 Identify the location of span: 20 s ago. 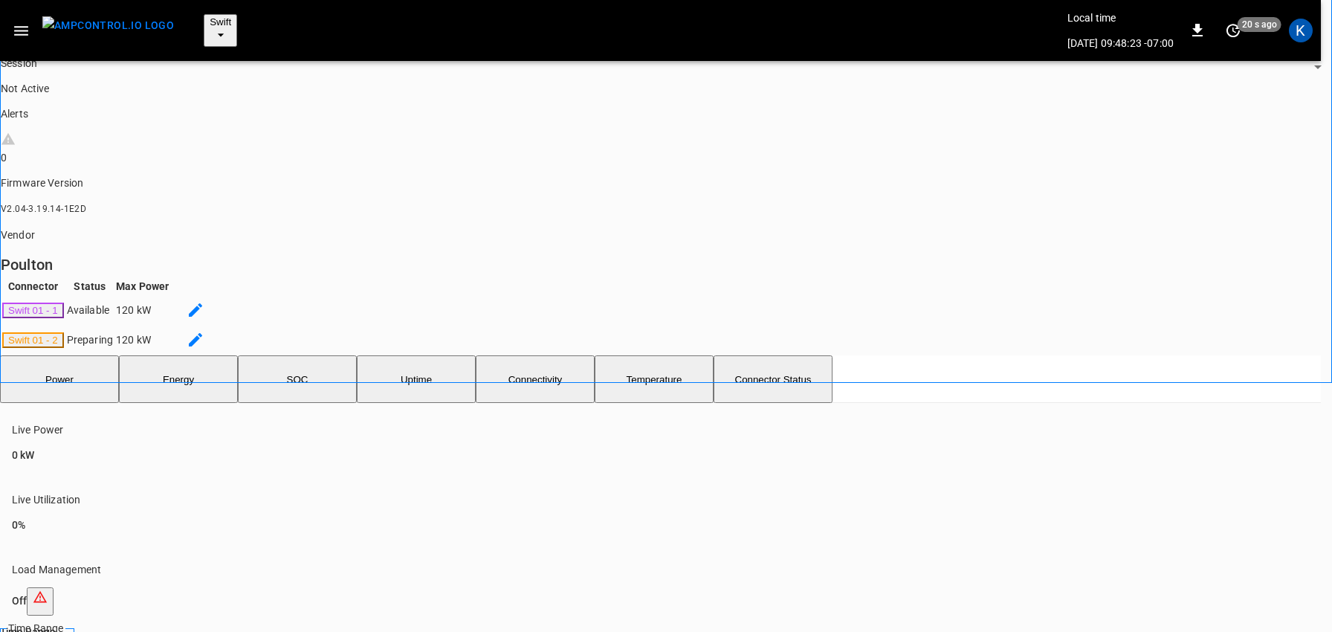
(1259, 25).